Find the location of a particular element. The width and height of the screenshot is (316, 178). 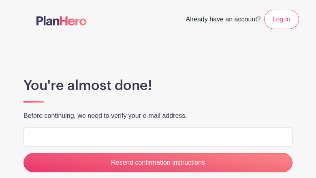

a: Log In is located at coordinates (281, 19).